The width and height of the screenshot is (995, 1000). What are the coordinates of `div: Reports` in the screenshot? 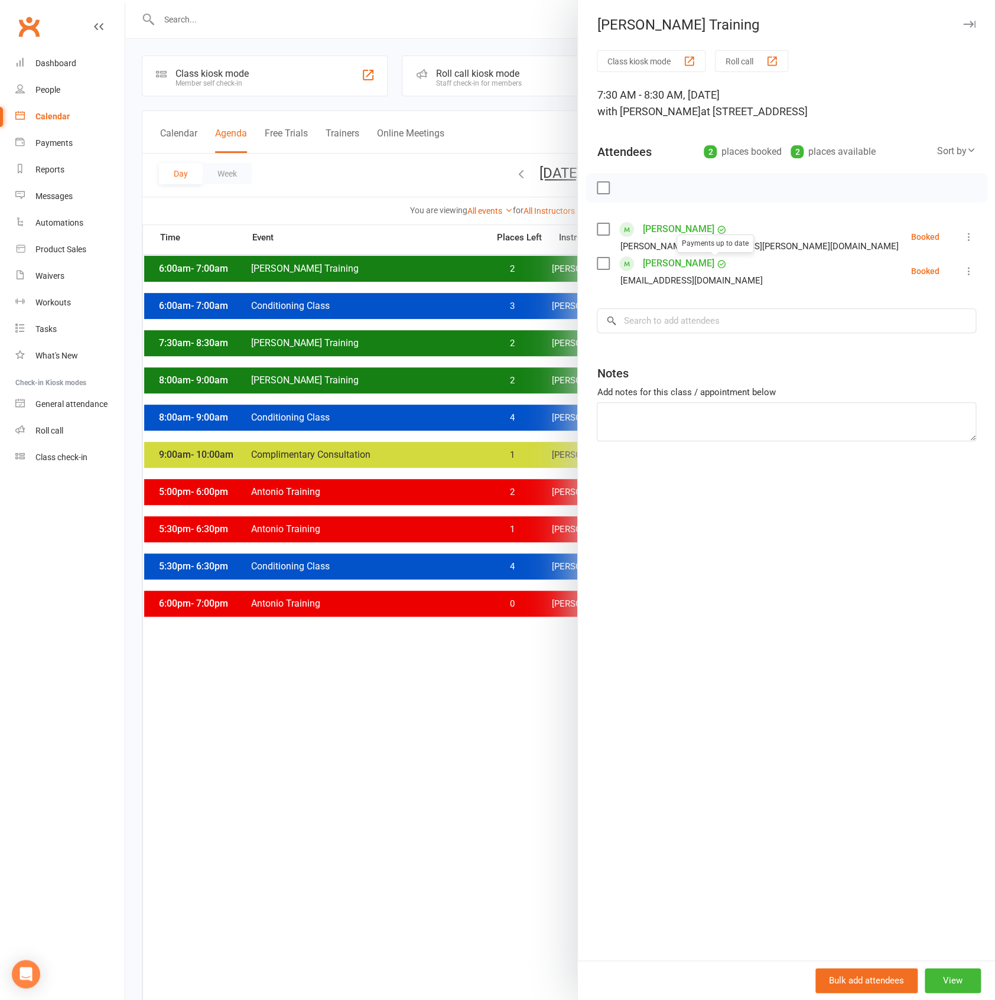 It's located at (50, 170).